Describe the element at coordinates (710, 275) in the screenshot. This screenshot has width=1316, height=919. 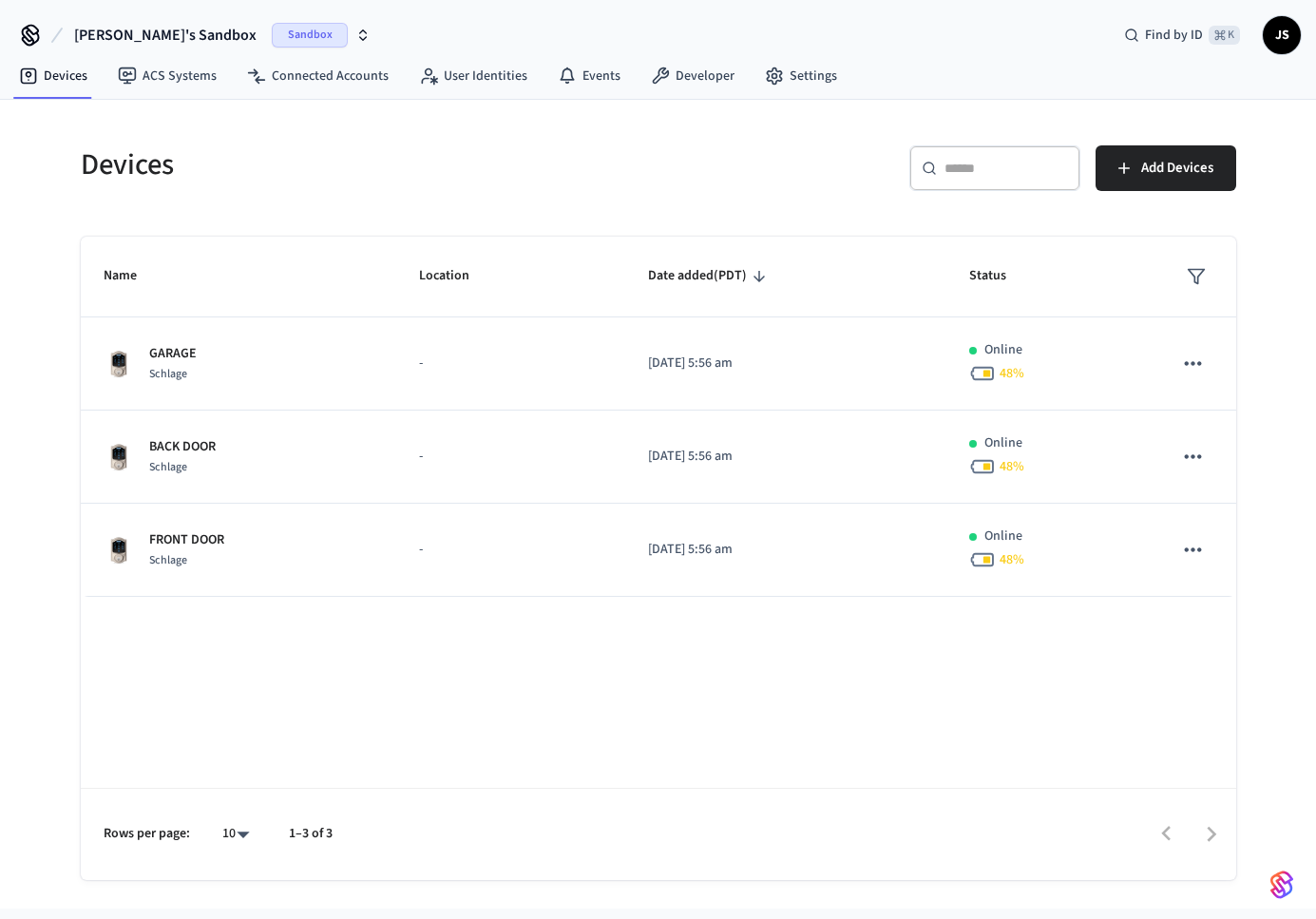
I see `span: Date added(PDT)` at that location.